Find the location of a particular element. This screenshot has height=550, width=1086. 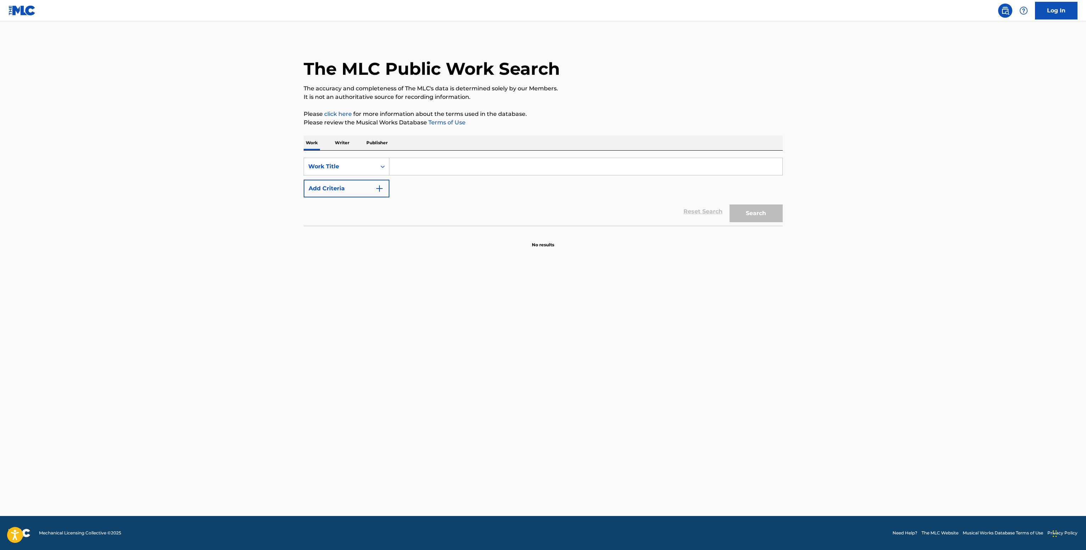

button: Add Criteria is located at coordinates (347, 189).